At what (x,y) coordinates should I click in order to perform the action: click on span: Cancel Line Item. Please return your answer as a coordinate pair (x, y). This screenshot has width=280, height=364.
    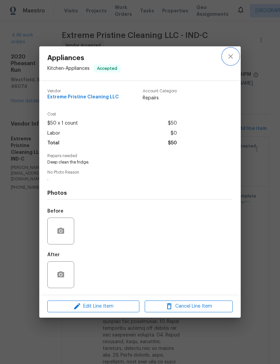
    Looking at the image, I should click on (189, 307).